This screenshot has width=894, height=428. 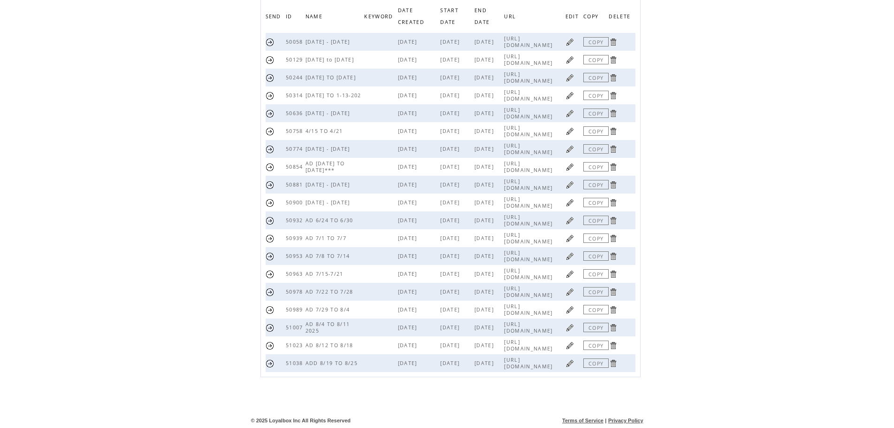 I want to click on span: COPY, so click(x=592, y=17).